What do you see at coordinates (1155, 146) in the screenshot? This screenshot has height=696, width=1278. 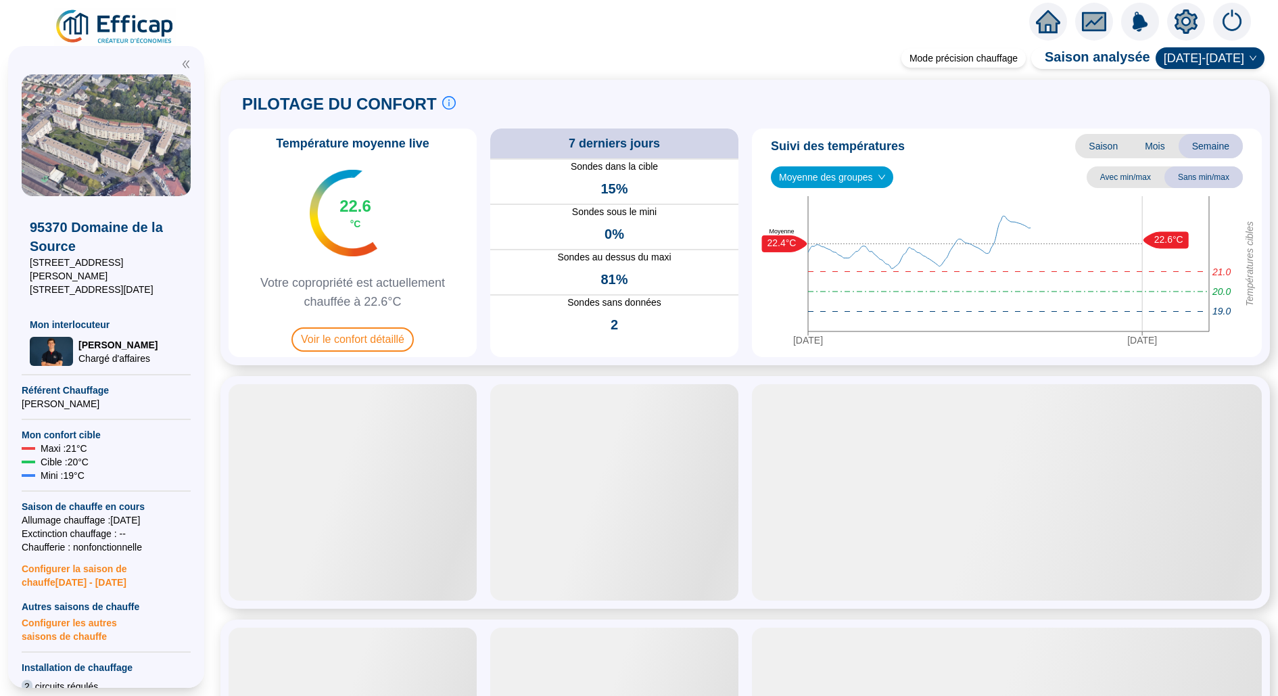 I see `span: Mois` at bounding box center [1155, 146].